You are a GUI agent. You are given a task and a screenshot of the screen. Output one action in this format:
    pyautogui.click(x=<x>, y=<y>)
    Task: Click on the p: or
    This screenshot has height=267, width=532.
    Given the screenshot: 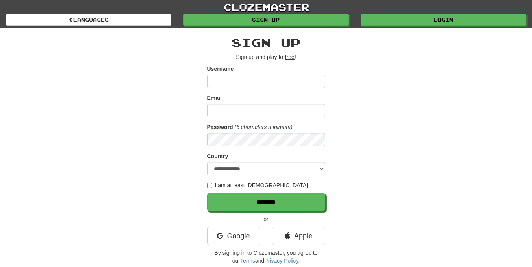 What is the action you would take?
    pyautogui.click(x=266, y=219)
    